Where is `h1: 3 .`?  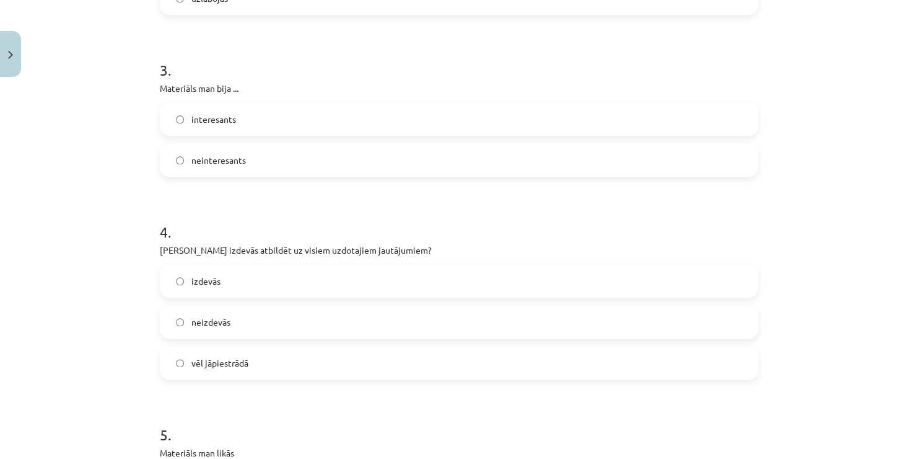
h1: 3 . is located at coordinates (459, 59).